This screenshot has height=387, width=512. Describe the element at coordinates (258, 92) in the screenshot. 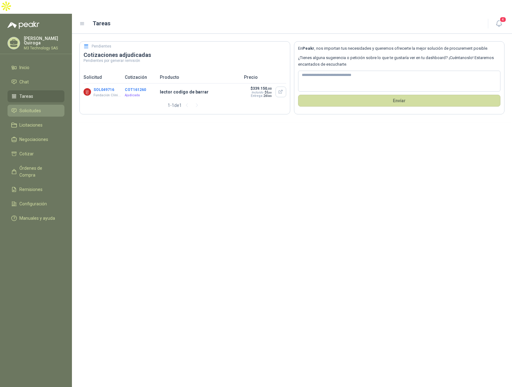

I see `div: Incluido` at that location.